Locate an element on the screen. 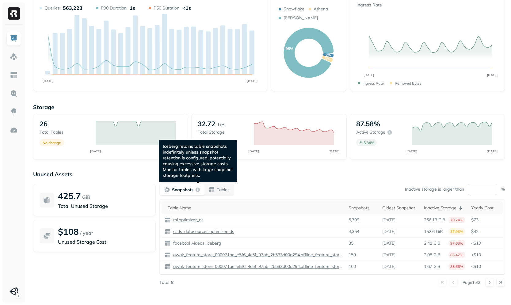 The width and height of the screenshot is (511, 305). p: 159 is located at coordinates (352, 255).